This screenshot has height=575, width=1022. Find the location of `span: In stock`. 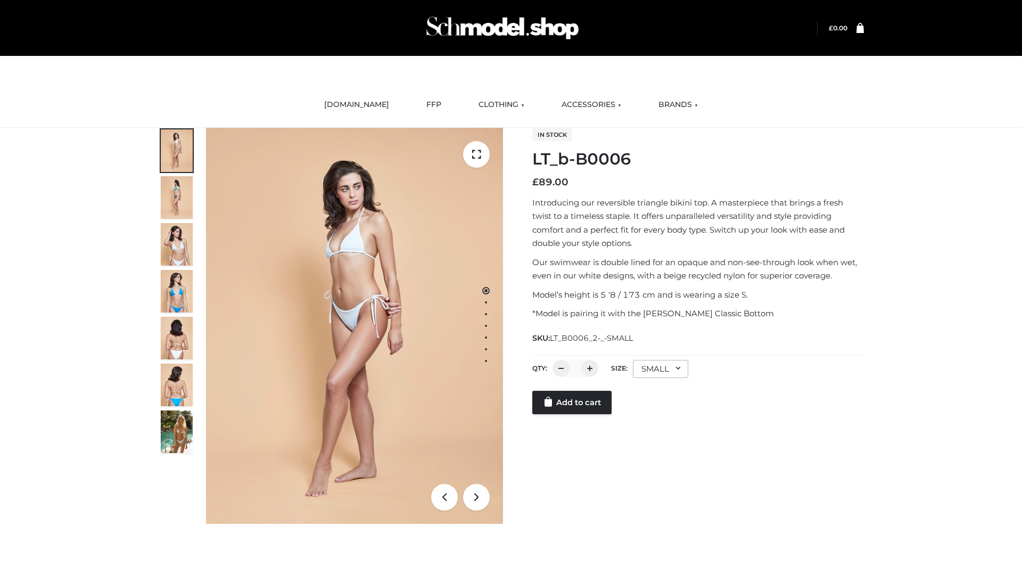

span: In stock is located at coordinates (552, 135).